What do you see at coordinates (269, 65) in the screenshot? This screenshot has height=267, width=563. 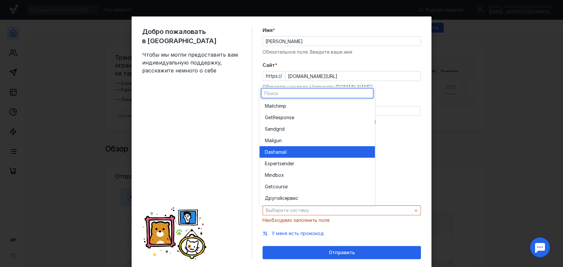 I see `span: Cайт` at bounding box center [269, 65].